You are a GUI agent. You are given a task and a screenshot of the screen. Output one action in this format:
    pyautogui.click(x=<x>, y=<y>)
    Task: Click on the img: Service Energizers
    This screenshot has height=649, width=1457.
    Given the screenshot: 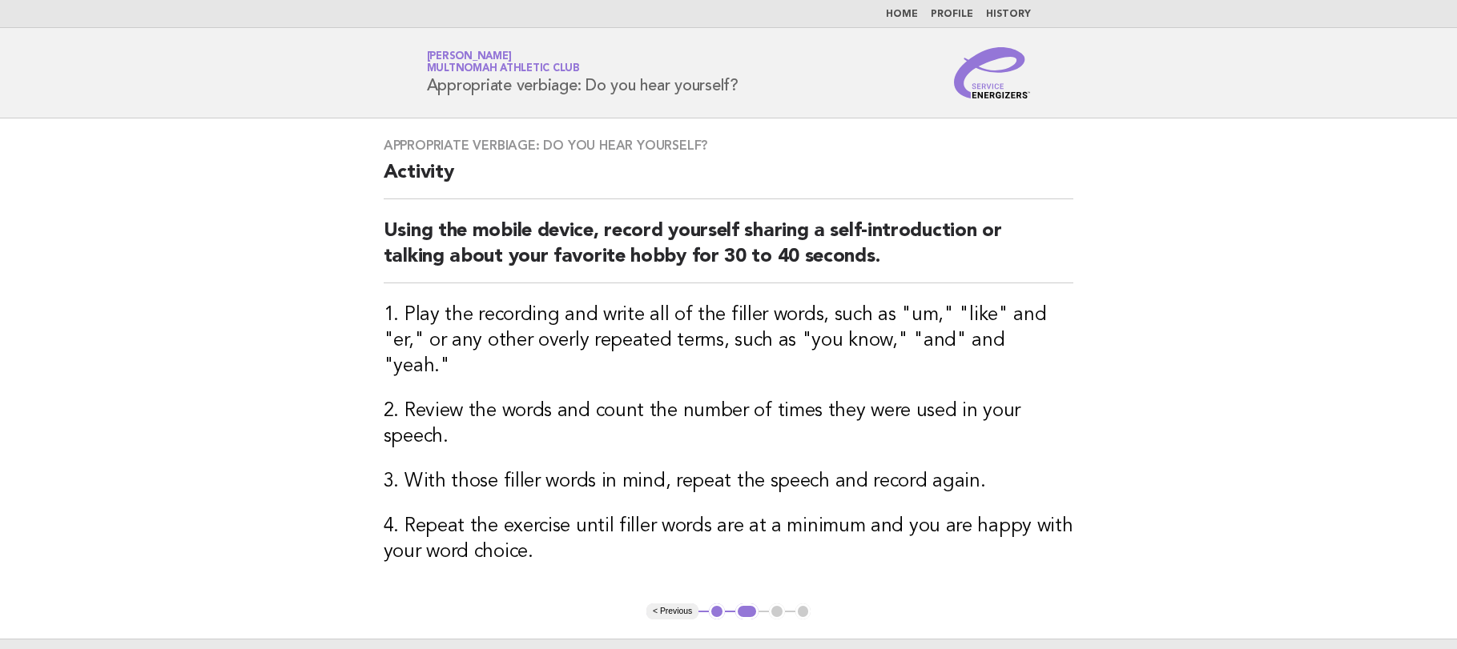 What is the action you would take?
    pyautogui.click(x=992, y=73)
    